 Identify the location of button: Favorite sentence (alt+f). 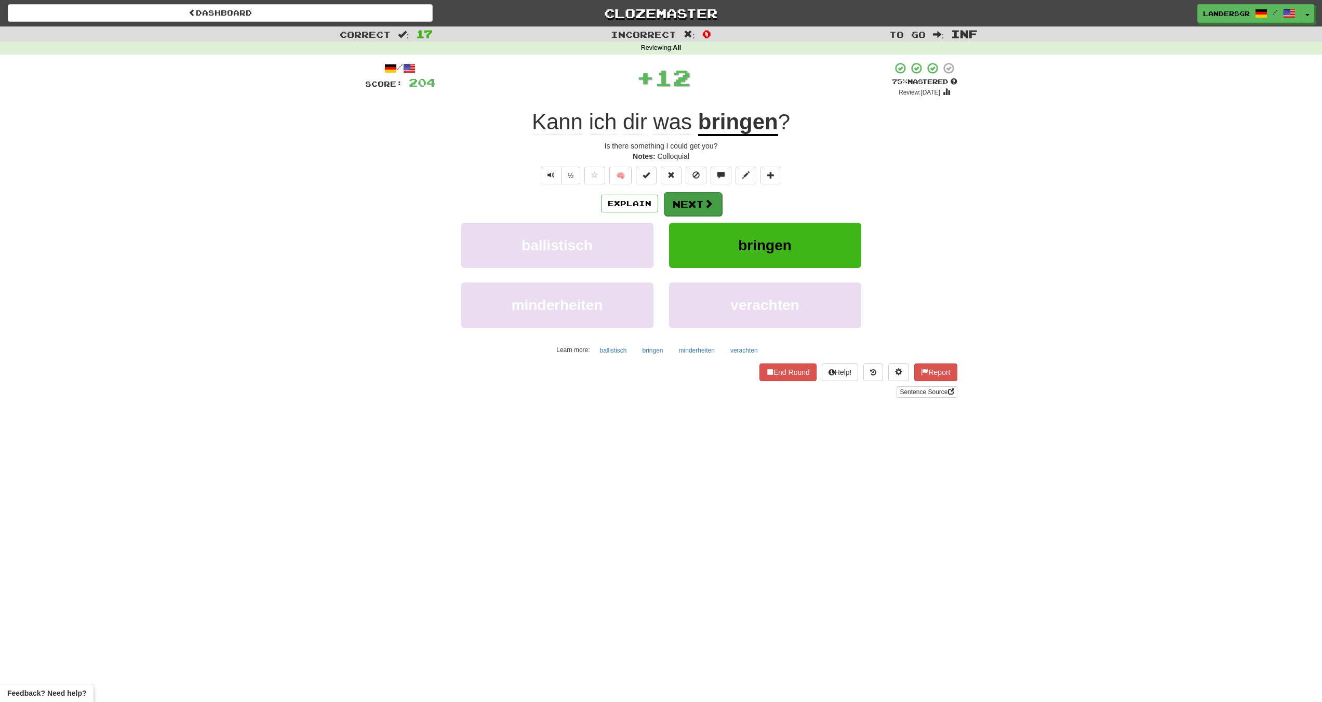
(595, 176).